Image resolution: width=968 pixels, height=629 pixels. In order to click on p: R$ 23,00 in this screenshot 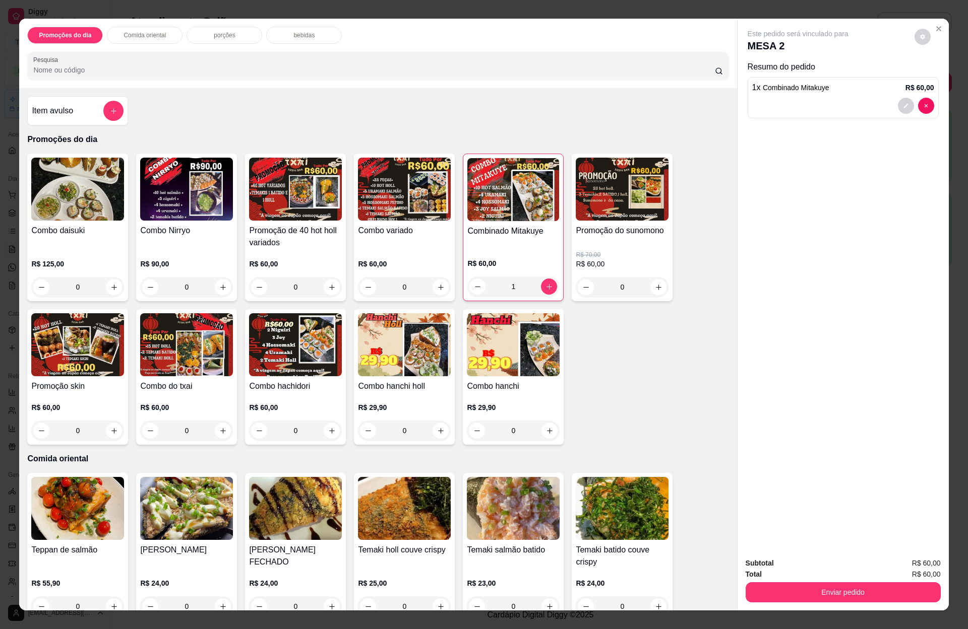, I will do `click(513, 584)`.